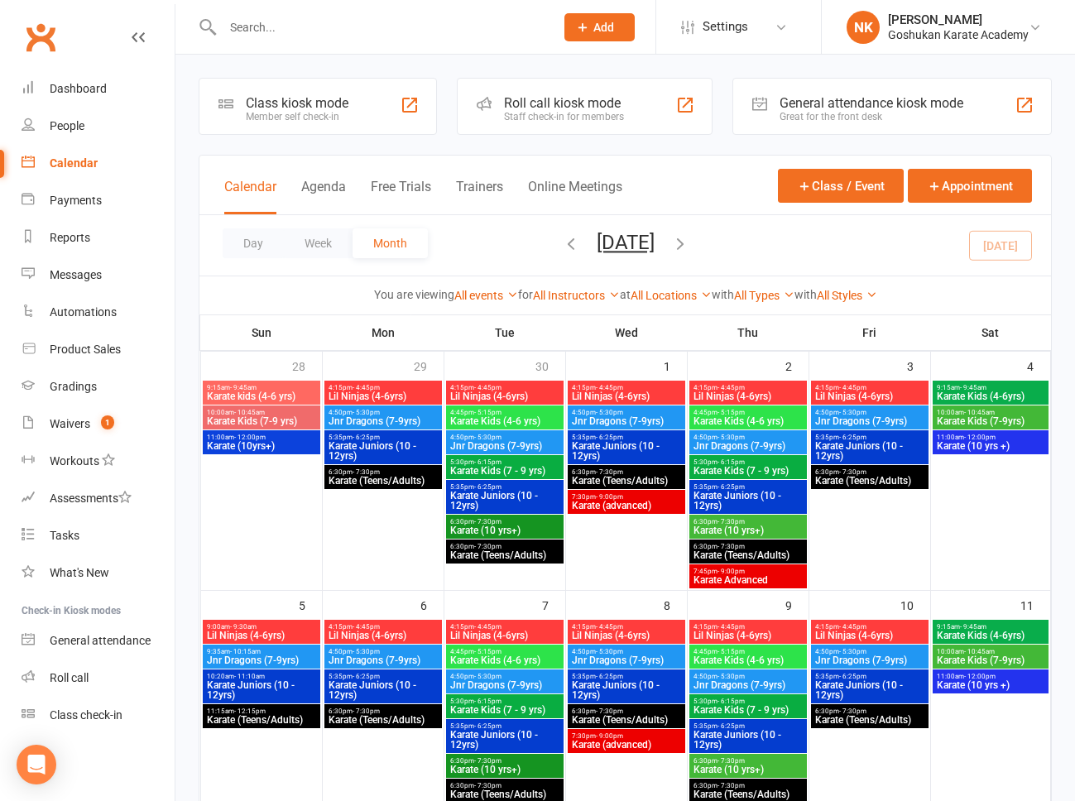 This screenshot has width=1075, height=801. I want to click on span: 7:45pm, so click(748, 571).